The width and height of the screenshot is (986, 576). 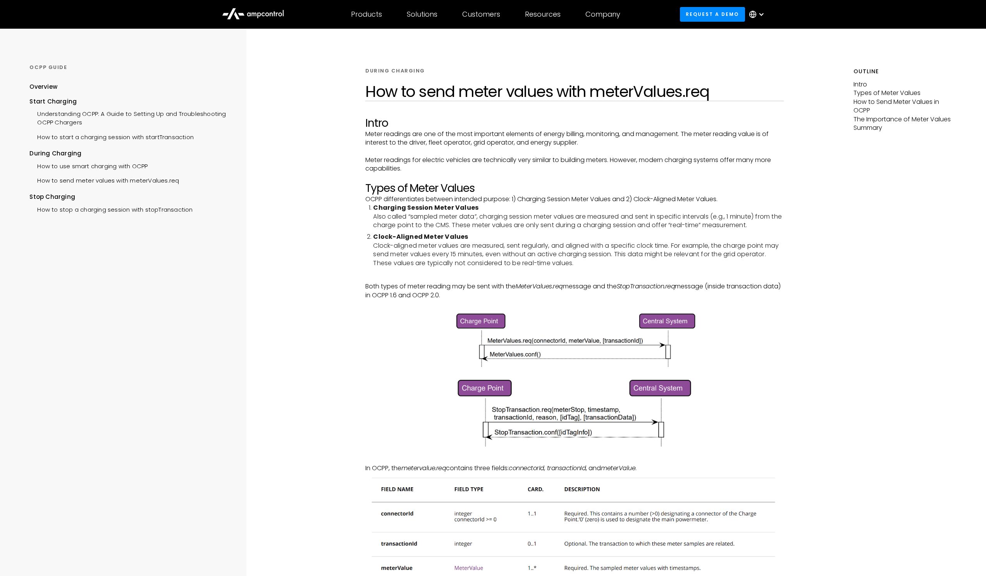 What do you see at coordinates (104, 179) in the screenshot?
I see `div: How to send meter values with meterValues.req` at bounding box center [104, 179].